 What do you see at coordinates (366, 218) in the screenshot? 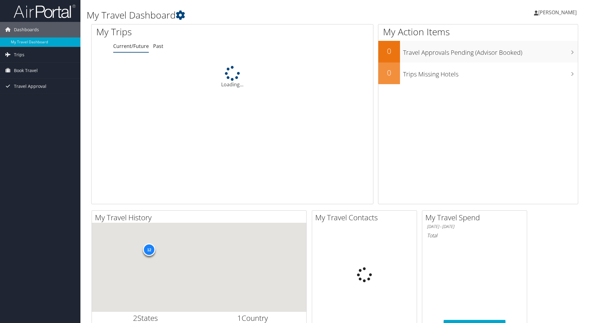
I see `h2: My Travel Contacts` at bounding box center [366, 218].